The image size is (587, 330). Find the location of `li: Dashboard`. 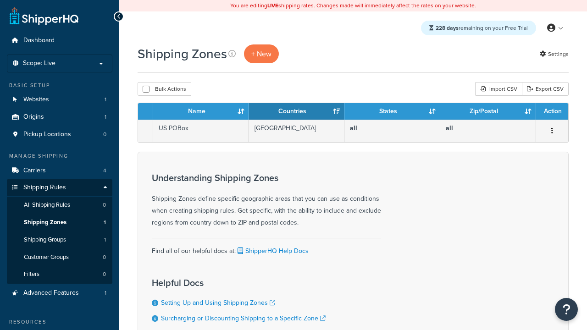

li: Dashboard is located at coordinates (60, 40).